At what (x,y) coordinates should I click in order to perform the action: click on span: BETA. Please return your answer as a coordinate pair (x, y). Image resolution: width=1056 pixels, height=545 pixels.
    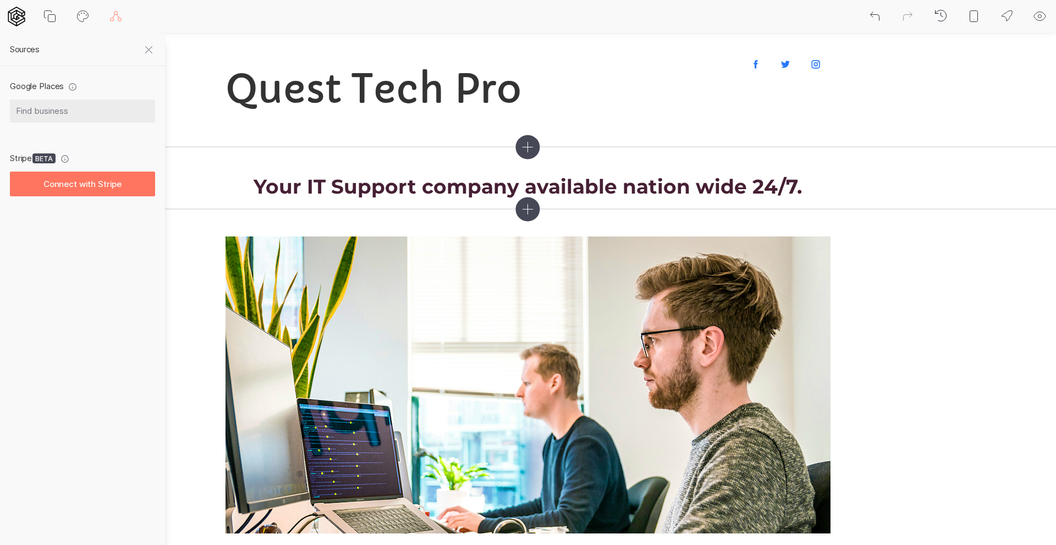
    Looking at the image, I should click on (44, 158).